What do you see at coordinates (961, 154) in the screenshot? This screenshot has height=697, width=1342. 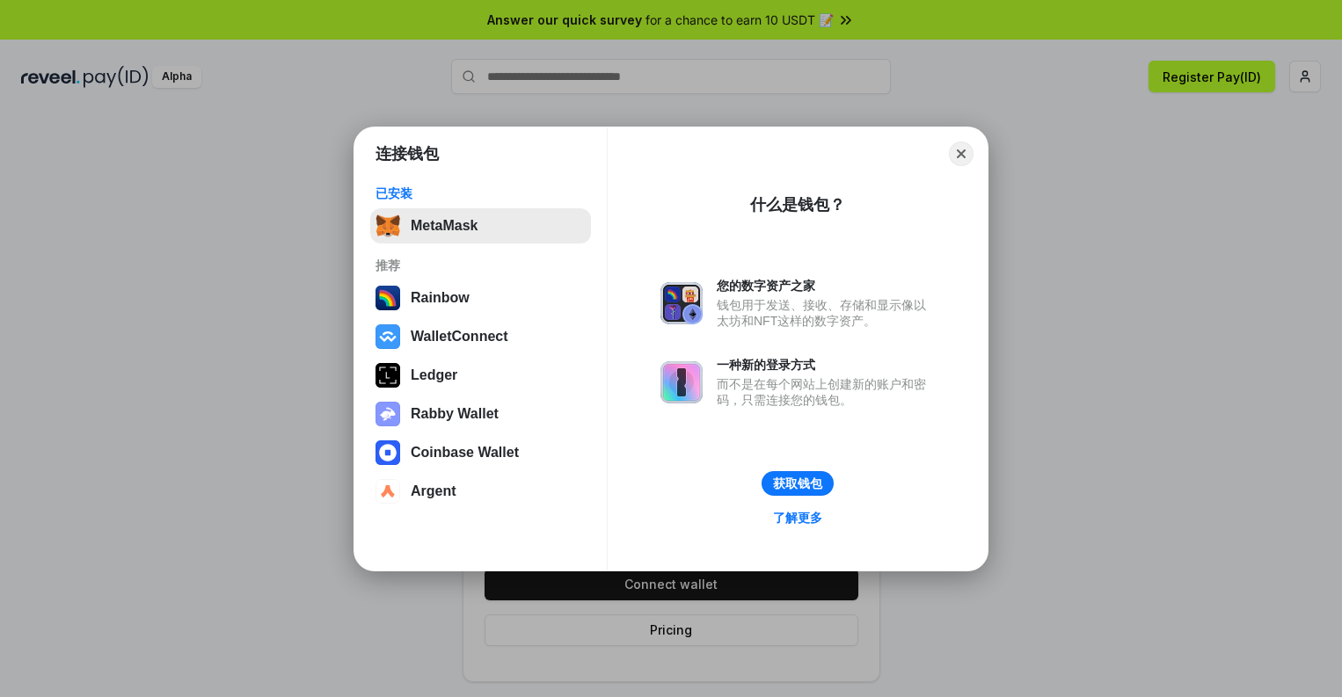 I see `button: Close` at bounding box center [961, 154].